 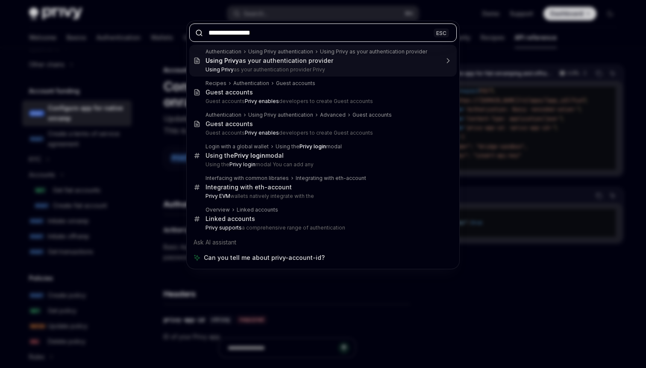 I want to click on p: wallets natively integrate with the, so click(x=322, y=196).